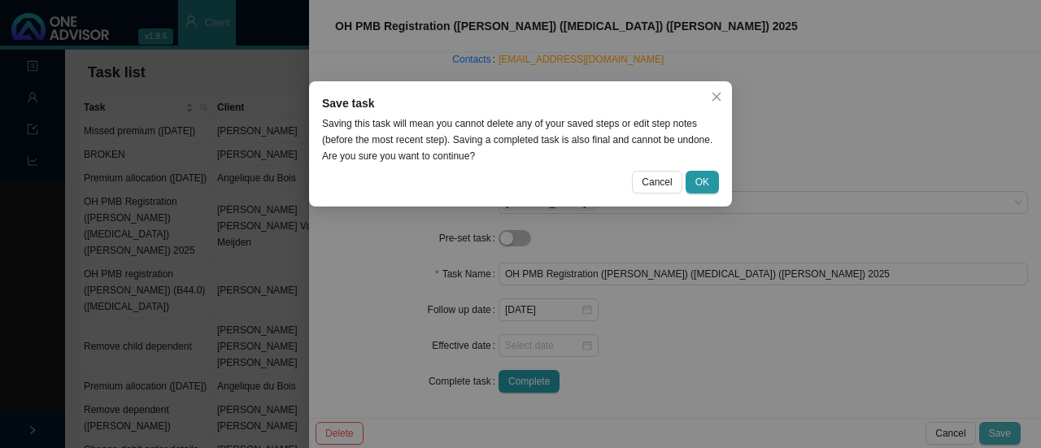 This screenshot has height=448, width=1041. Describe the element at coordinates (520, 103) in the screenshot. I see `div: Save task` at that location.